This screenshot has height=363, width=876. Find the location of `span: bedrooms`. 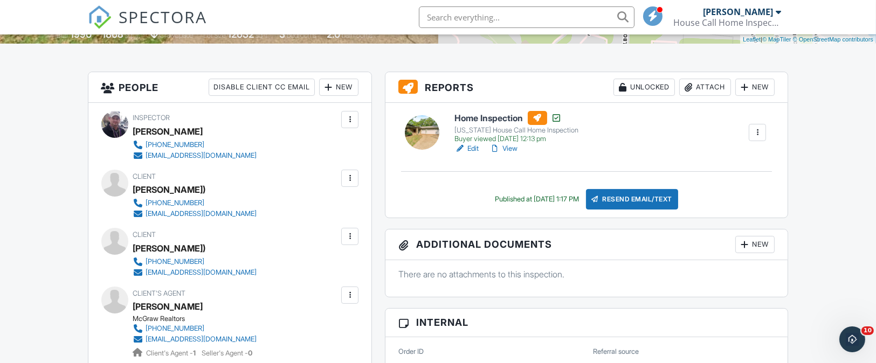

span: bedrooms is located at coordinates (301, 35).